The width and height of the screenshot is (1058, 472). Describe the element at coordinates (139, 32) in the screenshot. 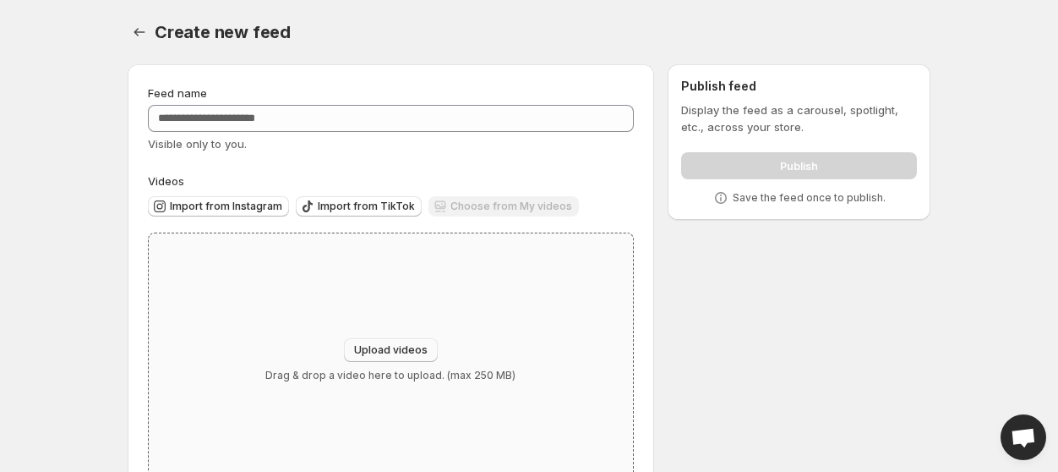

I see `button: Settings` at that location.